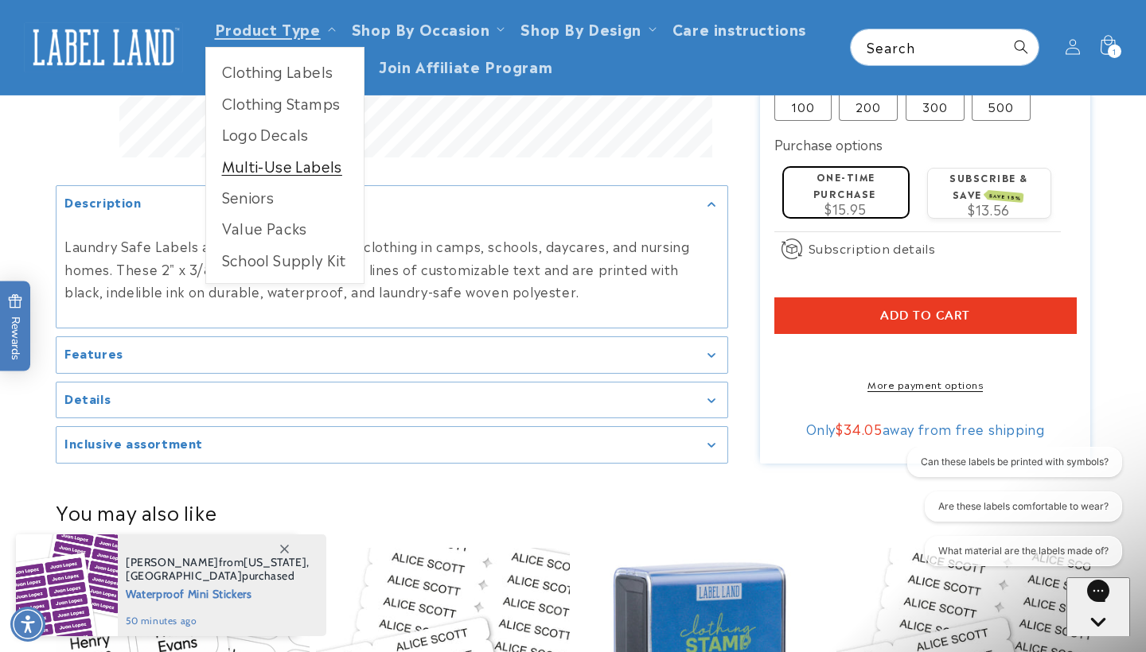 The height and width of the screenshot is (652, 1146). I want to click on button: Search, so click(1021, 47).